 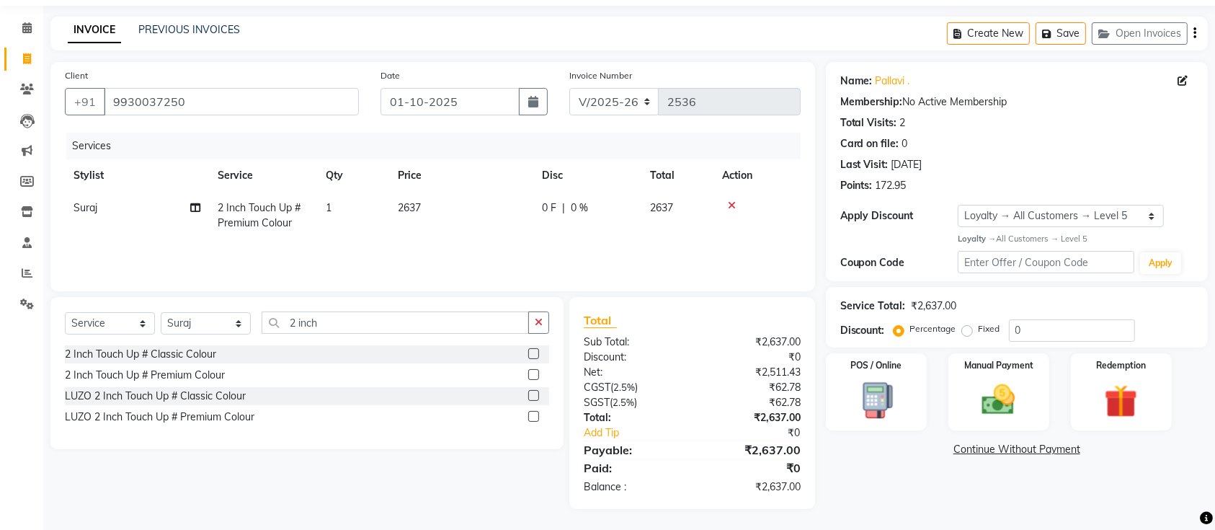 I want to click on th: Service, so click(x=263, y=175).